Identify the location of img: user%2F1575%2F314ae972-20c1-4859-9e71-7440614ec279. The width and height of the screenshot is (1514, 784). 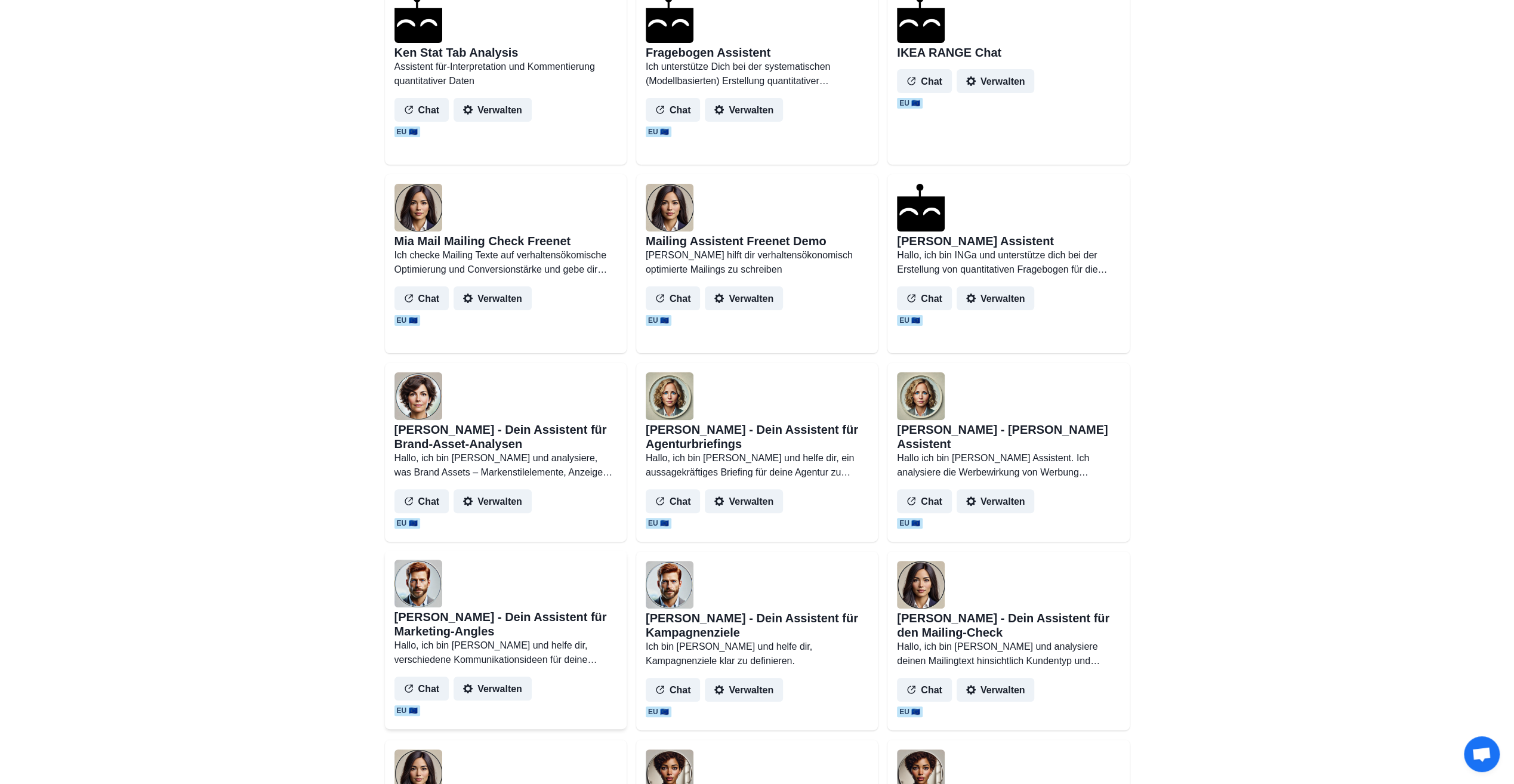
(670, 585).